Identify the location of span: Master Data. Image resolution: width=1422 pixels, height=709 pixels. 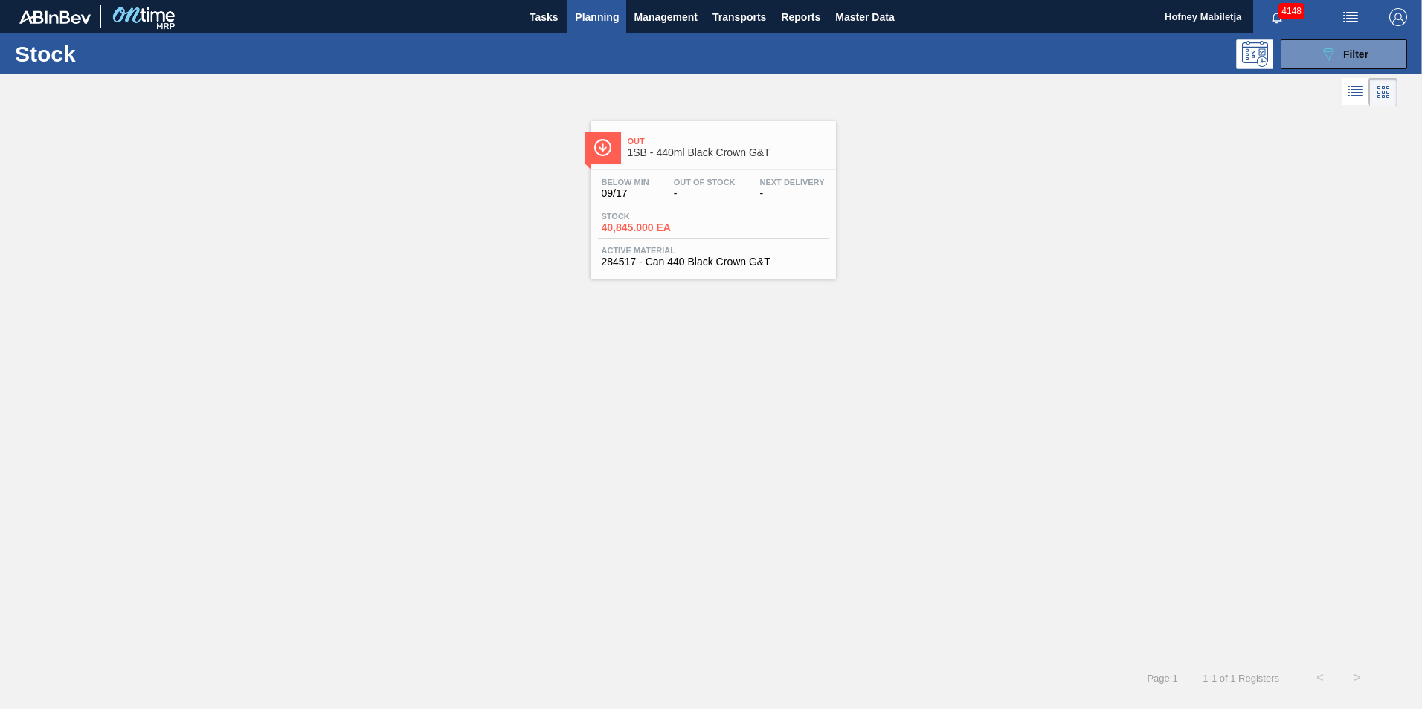
(864, 17).